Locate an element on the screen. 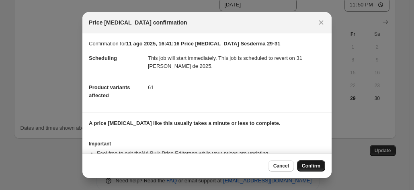  span: Cancel is located at coordinates (281, 166).